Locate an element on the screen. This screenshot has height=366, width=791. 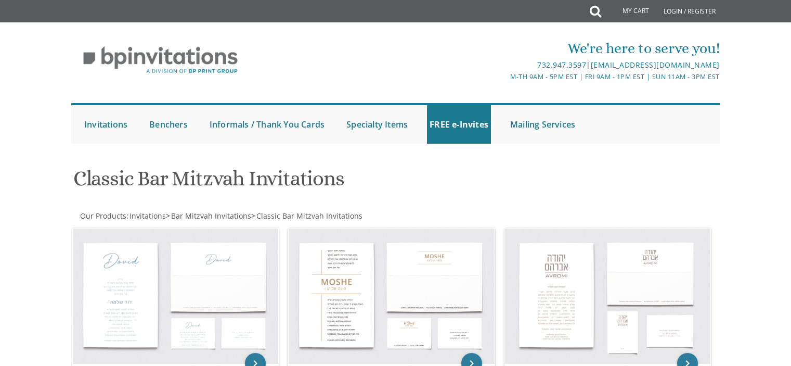
a: Informals / Thank You Cards is located at coordinates (267, 124).